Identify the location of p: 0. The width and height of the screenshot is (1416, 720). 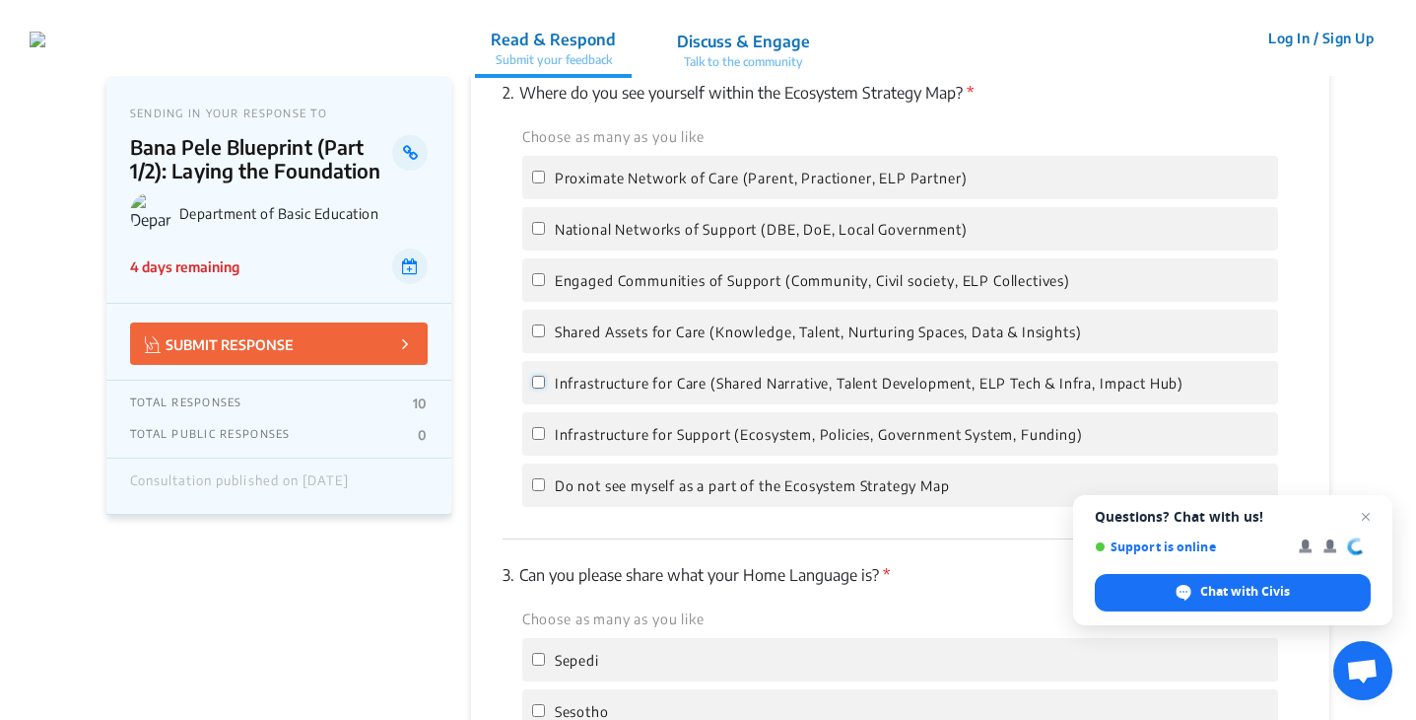
(422, 435).